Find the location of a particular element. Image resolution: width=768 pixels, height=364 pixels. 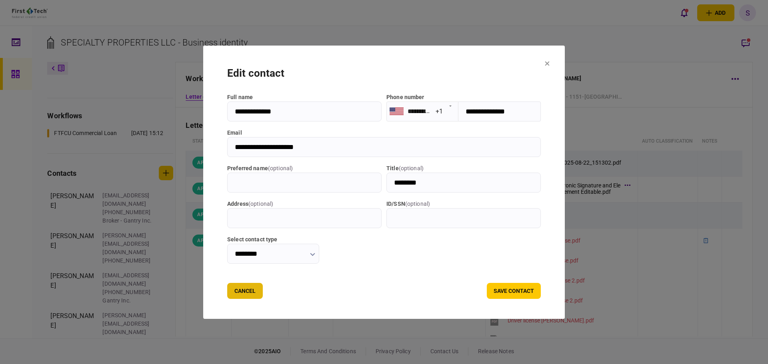

label: Select contact type is located at coordinates (273, 240).